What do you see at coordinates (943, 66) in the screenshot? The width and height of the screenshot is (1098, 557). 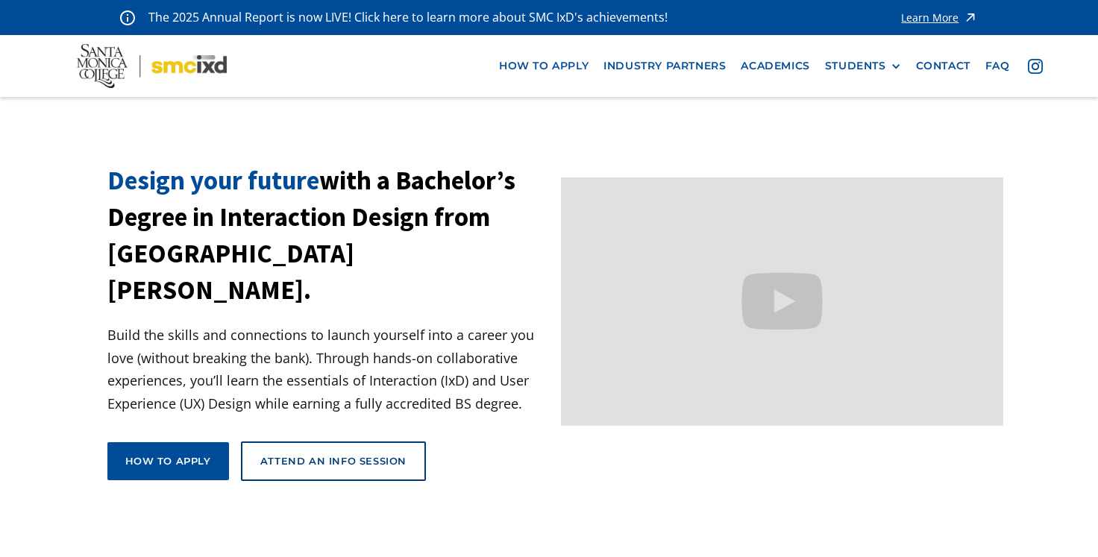 I see `a: contact` at bounding box center [943, 66].